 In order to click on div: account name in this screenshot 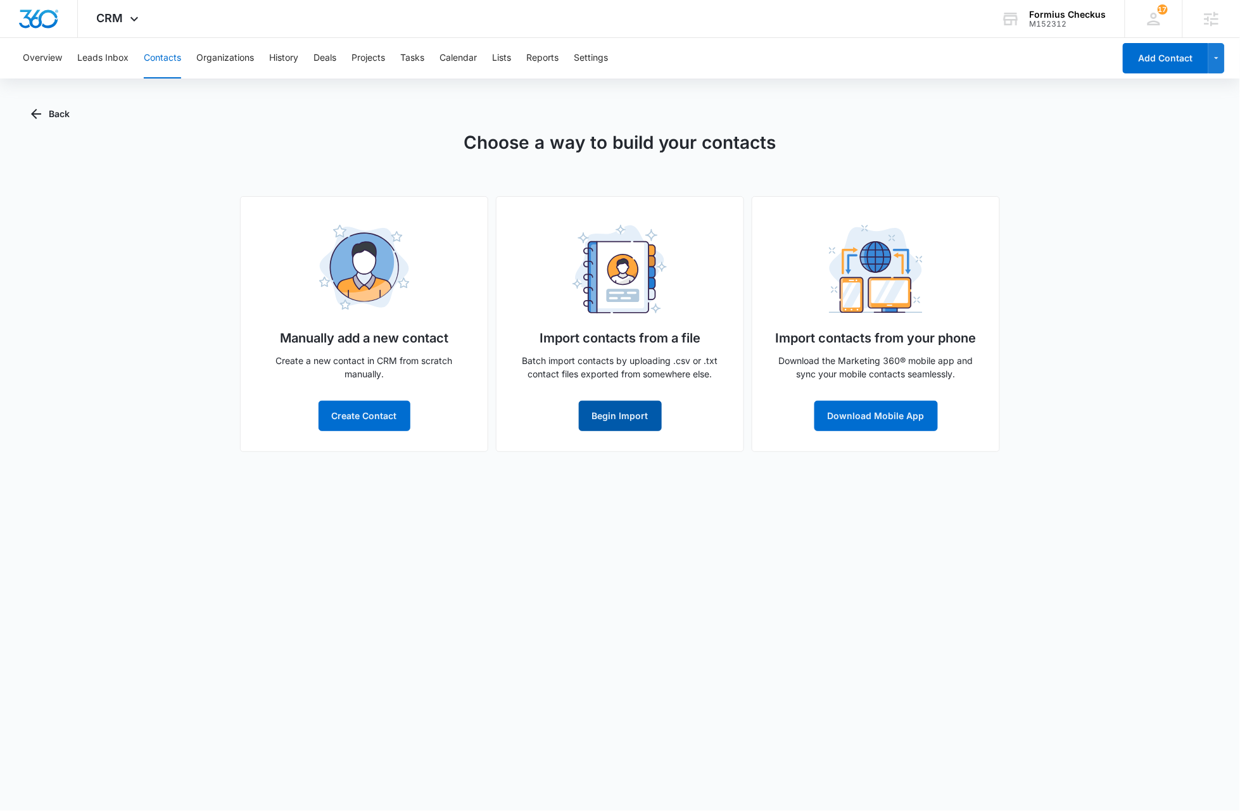, I will do `click(1068, 15)`.